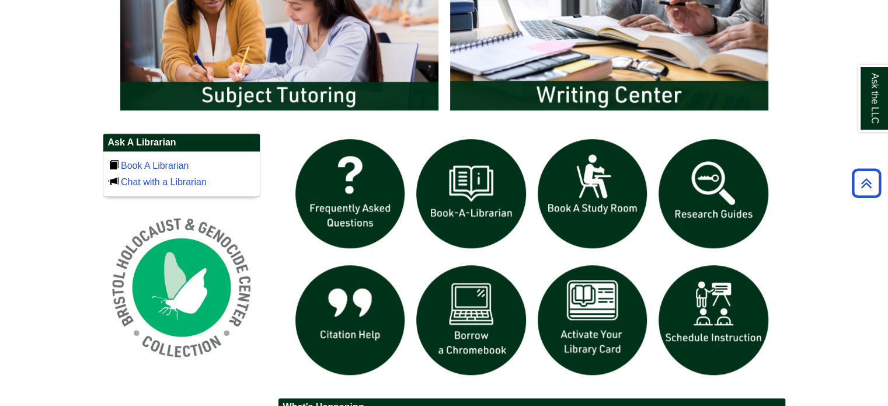 The image size is (888, 406). I want to click on img: activate Library Card icon links to form to activate student ID into library card, so click(593, 320).